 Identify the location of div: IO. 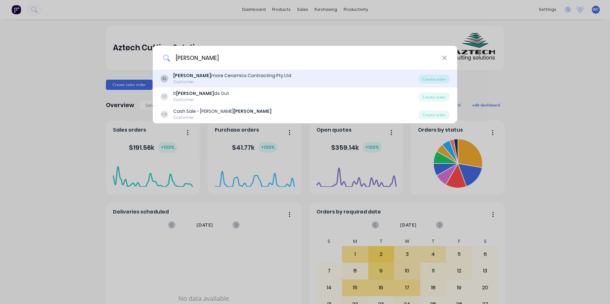
(164, 97).